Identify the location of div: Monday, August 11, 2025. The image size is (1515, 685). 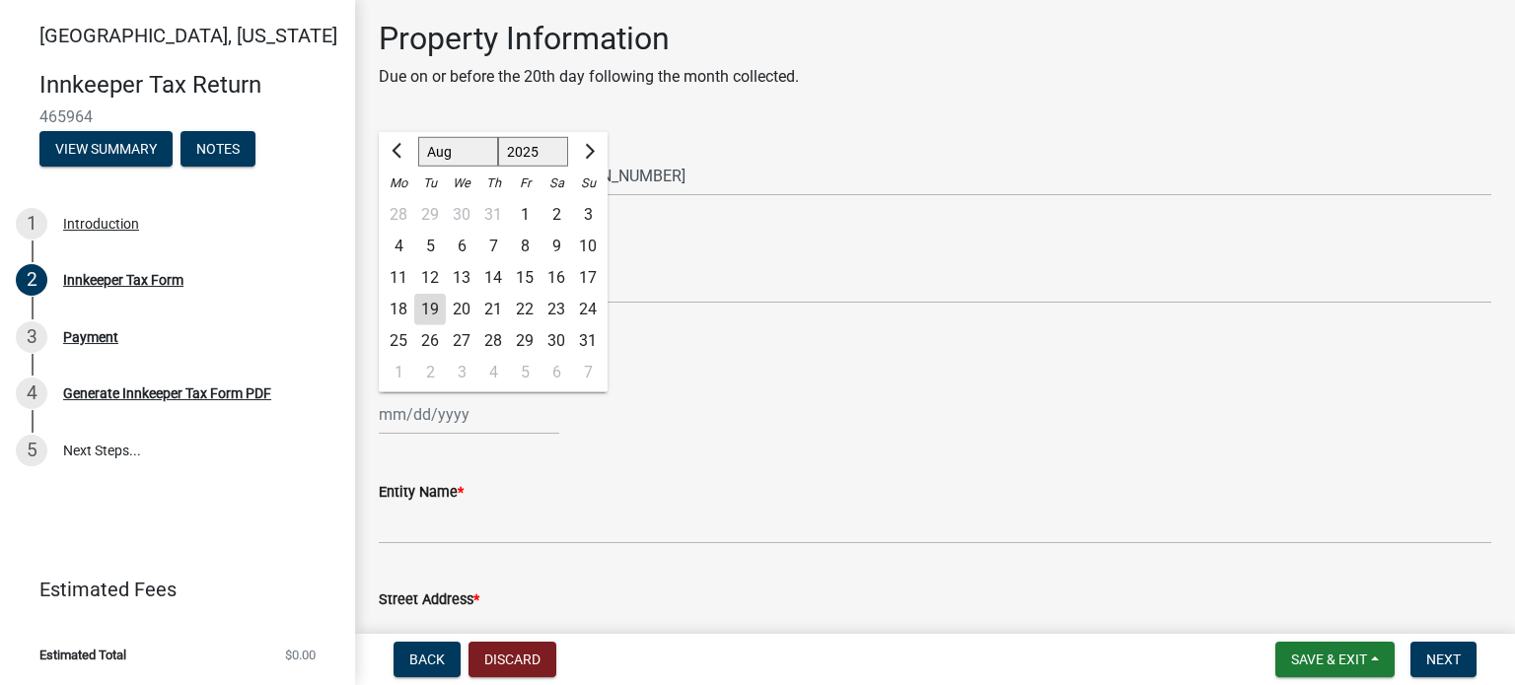
(398, 278).